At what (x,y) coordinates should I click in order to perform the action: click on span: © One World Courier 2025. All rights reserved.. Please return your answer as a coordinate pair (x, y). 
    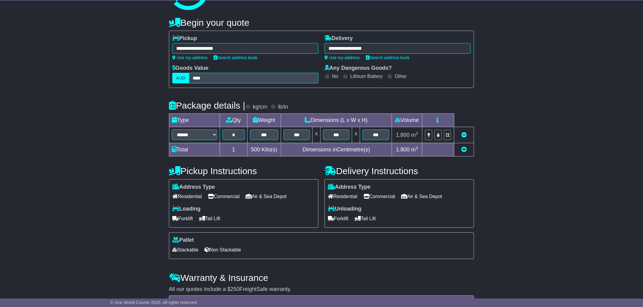
    Looking at the image, I should click on (154, 303).